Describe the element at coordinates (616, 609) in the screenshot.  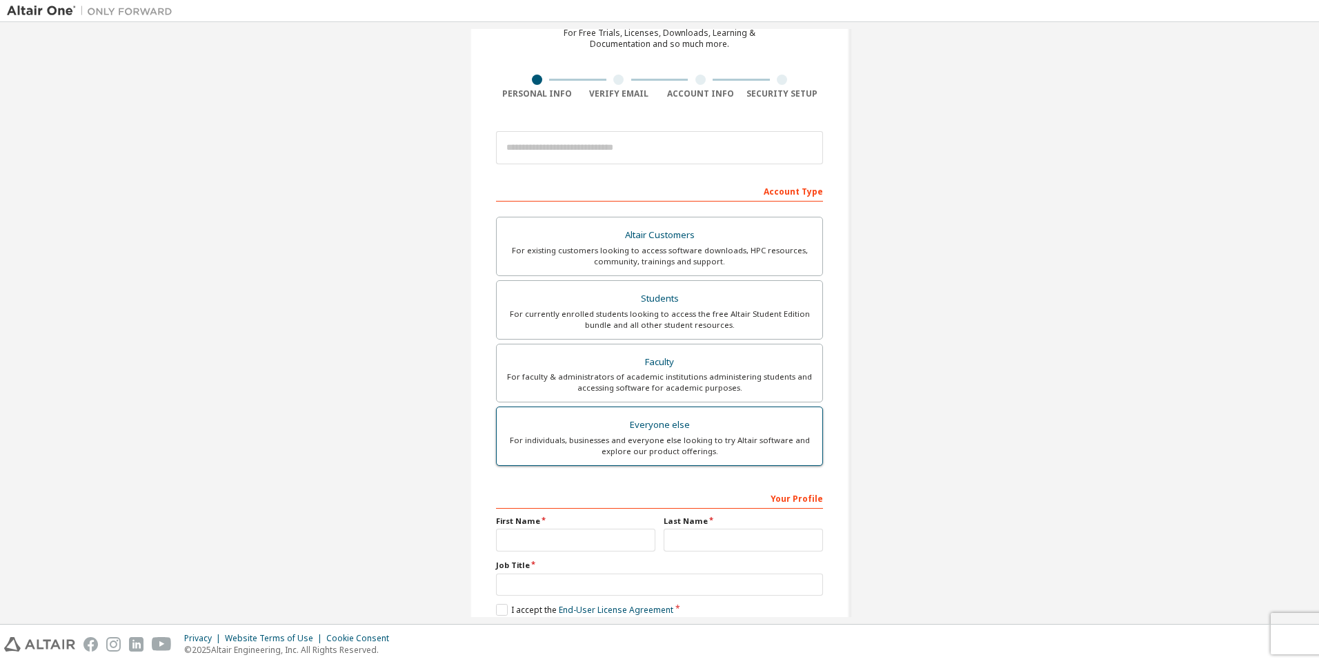
I see `a: End-User License Agreement` at that location.